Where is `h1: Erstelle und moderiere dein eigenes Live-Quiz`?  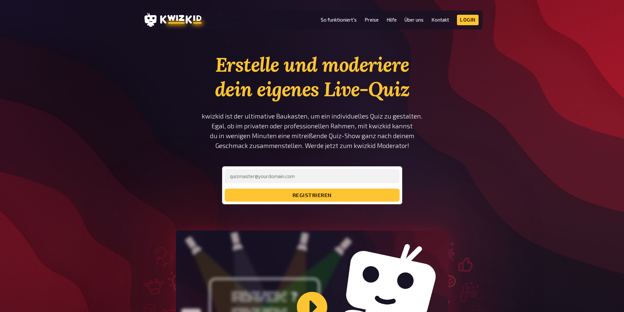
h1: Erstelle und moderiere dein eigenes Live-Quiz is located at coordinates (312, 77).